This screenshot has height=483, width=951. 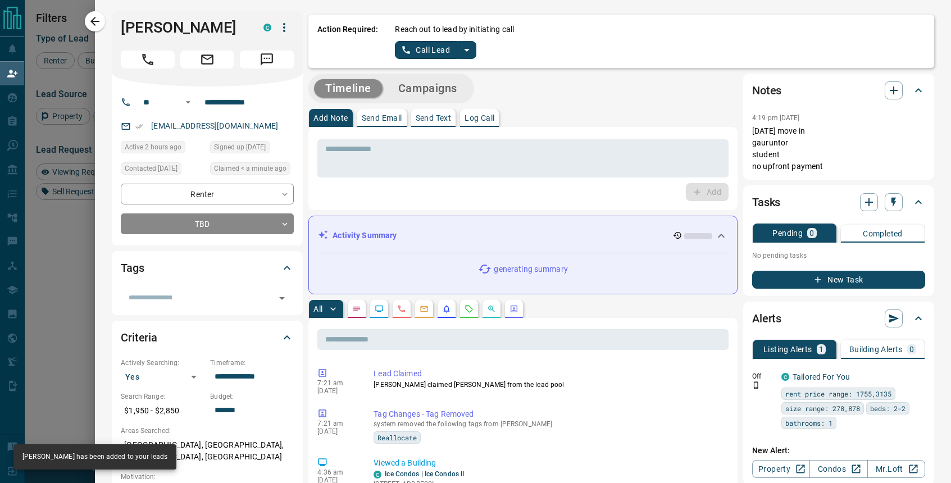 I want to click on svg: Notes, so click(x=357, y=309).